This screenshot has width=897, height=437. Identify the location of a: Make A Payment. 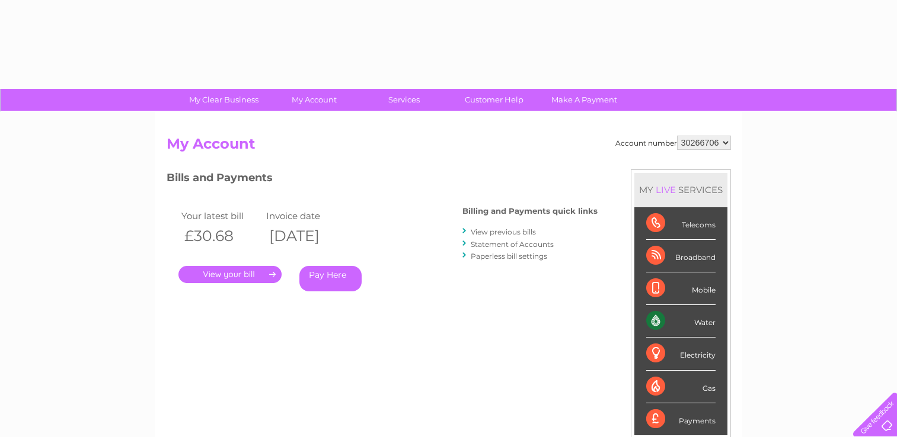
(584, 100).